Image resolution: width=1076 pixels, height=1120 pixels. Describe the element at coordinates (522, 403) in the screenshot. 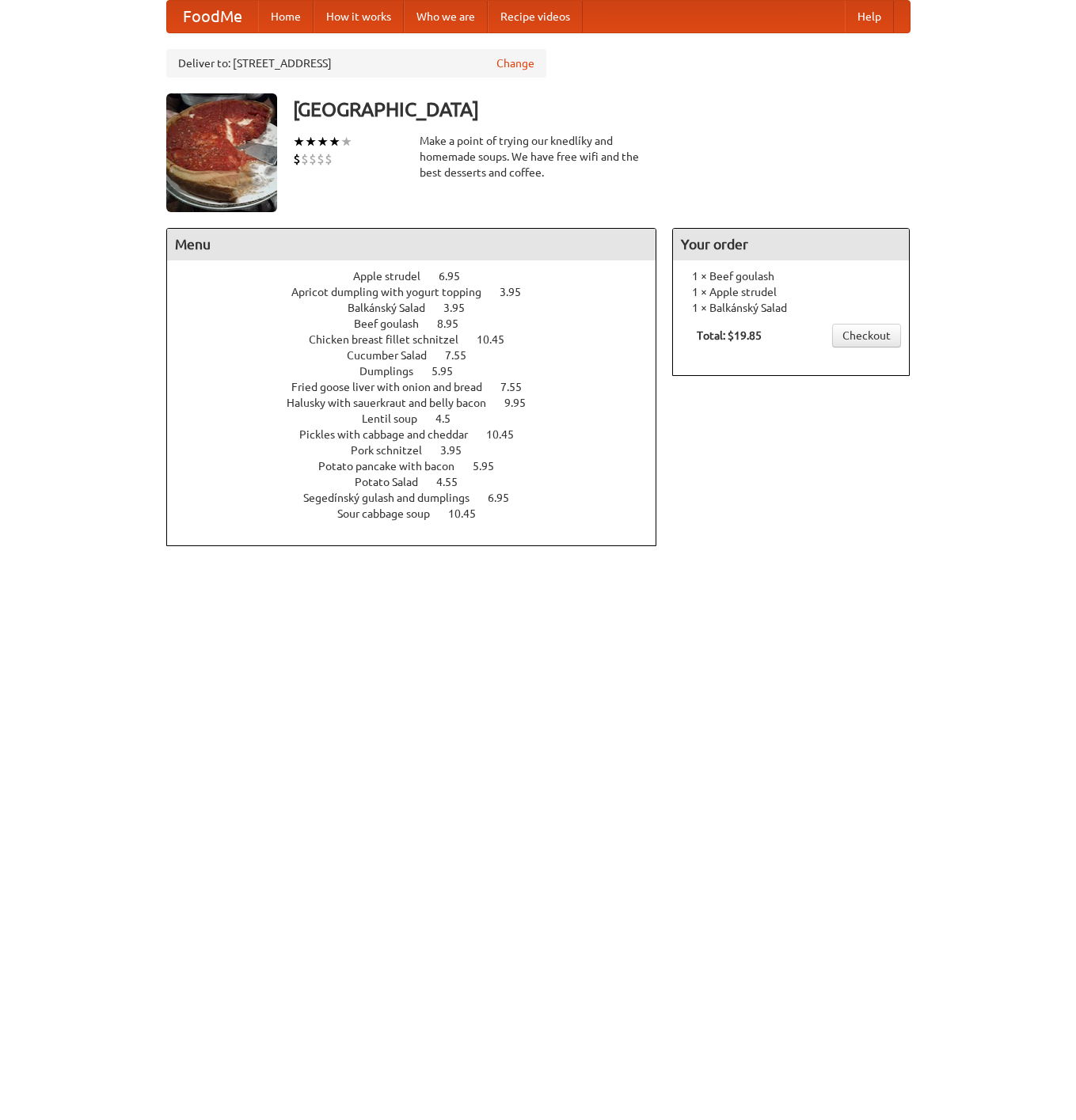

I see `span: 9.95` at that location.